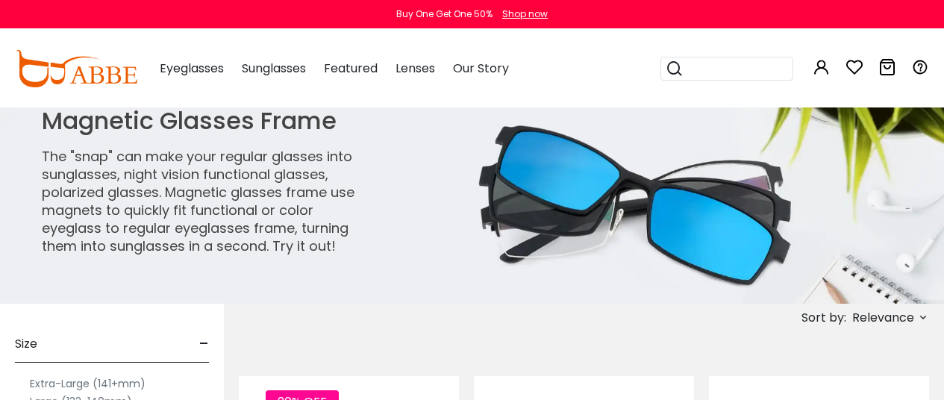 The image size is (944, 400). Describe the element at coordinates (192, 68) in the screenshot. I see `span: Eyeglasses` at that location.